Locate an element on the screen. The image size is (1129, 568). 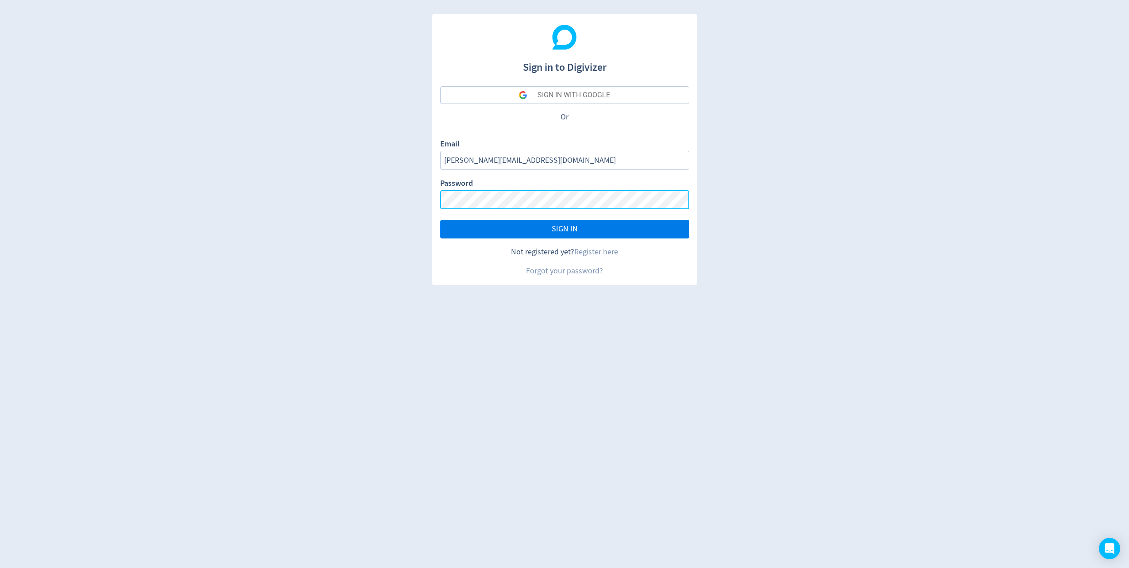
p: Or is located at coordinates (564, 117).